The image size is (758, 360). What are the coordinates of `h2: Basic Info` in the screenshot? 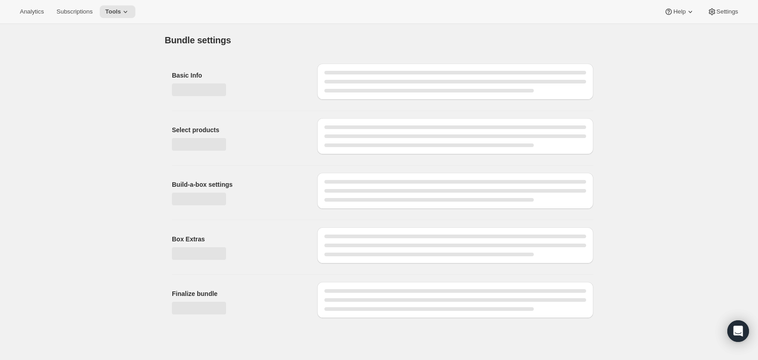 It's located at (237, 75).